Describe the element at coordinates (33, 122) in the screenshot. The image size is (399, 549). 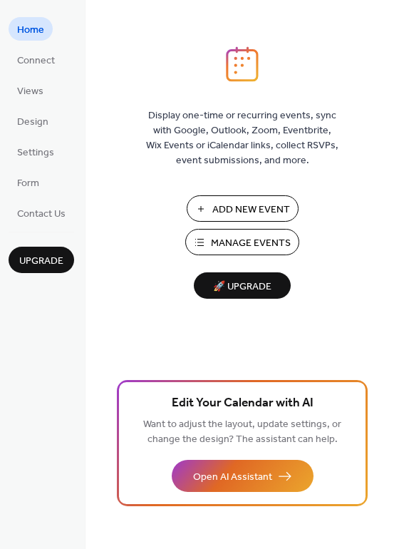
I see `span: Design` at that location.